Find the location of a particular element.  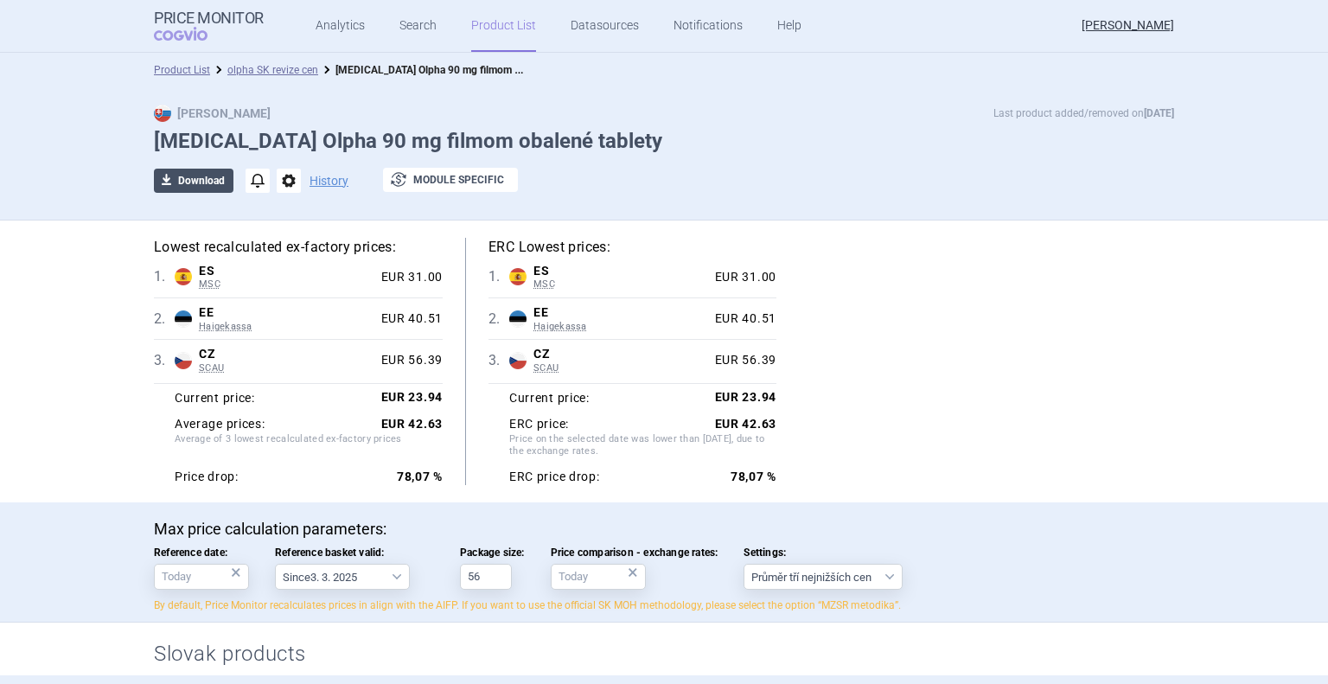

h5: Lowest recalculated ex-factory prices: is located at coordinates (298, 247).